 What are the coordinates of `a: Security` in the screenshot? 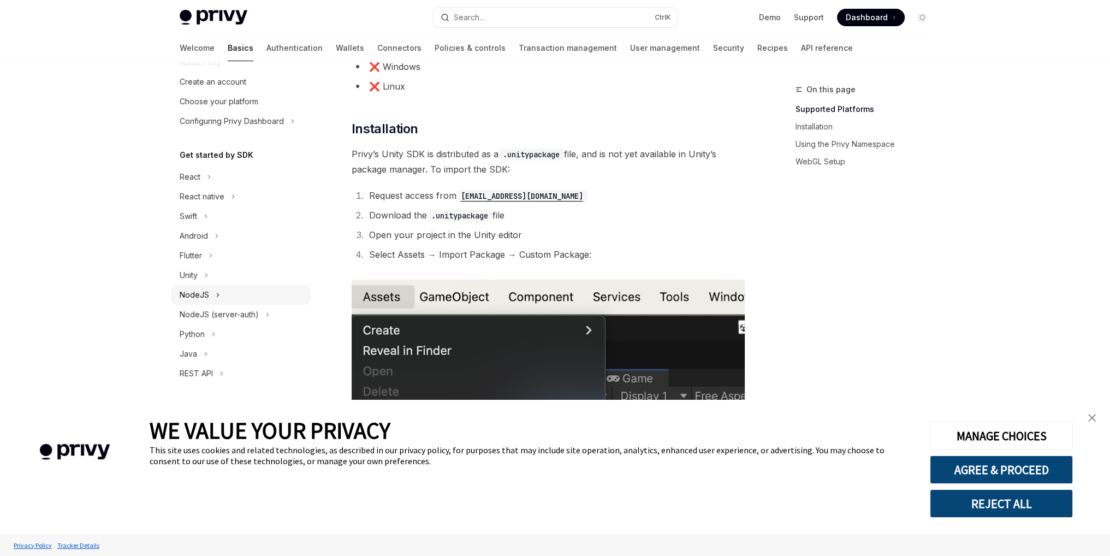 It's located at (729, 48).